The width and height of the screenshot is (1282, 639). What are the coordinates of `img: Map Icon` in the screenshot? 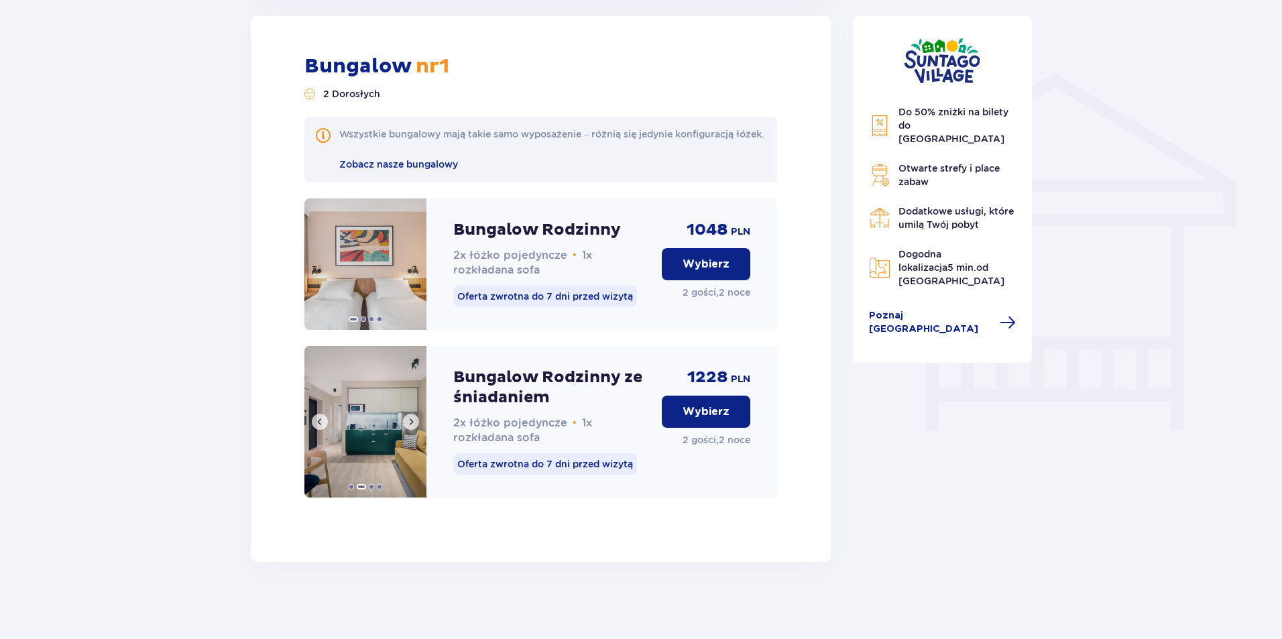 It's located at (880, 268).